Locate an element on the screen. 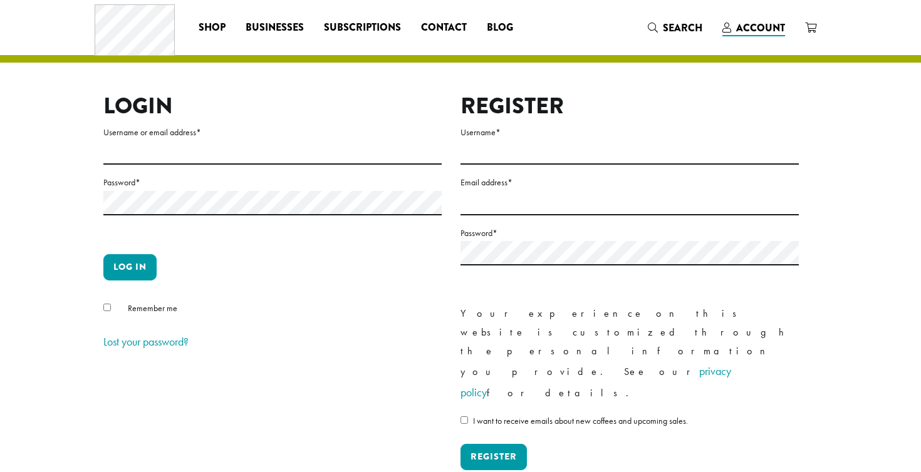 The width and height of the screenshot is (921, 472). button: Register is located at coordinates (494, 457).